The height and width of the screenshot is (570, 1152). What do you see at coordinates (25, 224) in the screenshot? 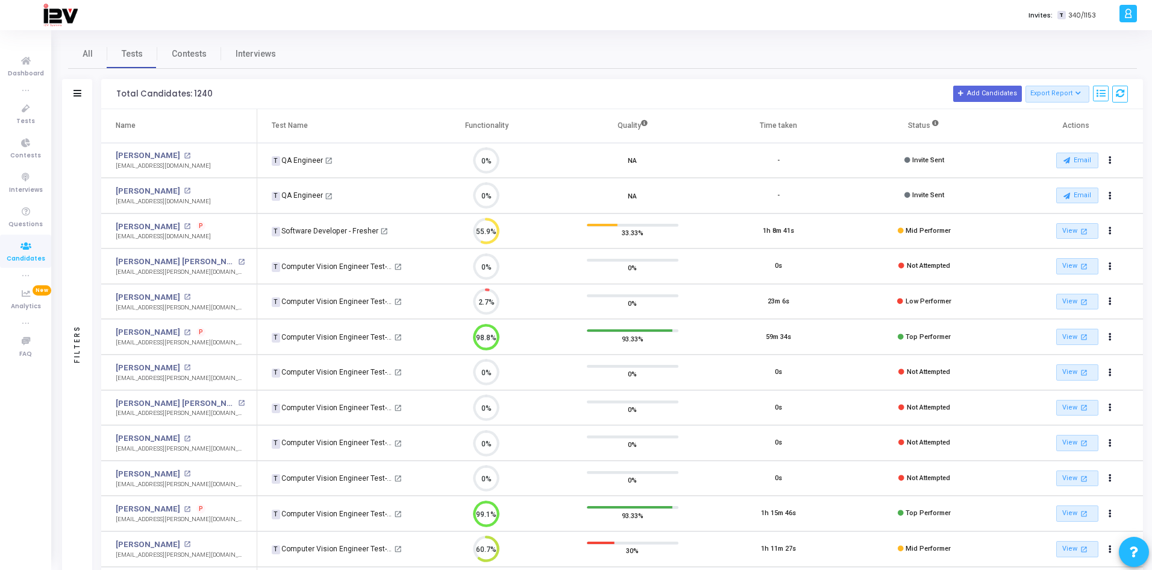
I see `span: Questions` at bounding box center [25, 224].